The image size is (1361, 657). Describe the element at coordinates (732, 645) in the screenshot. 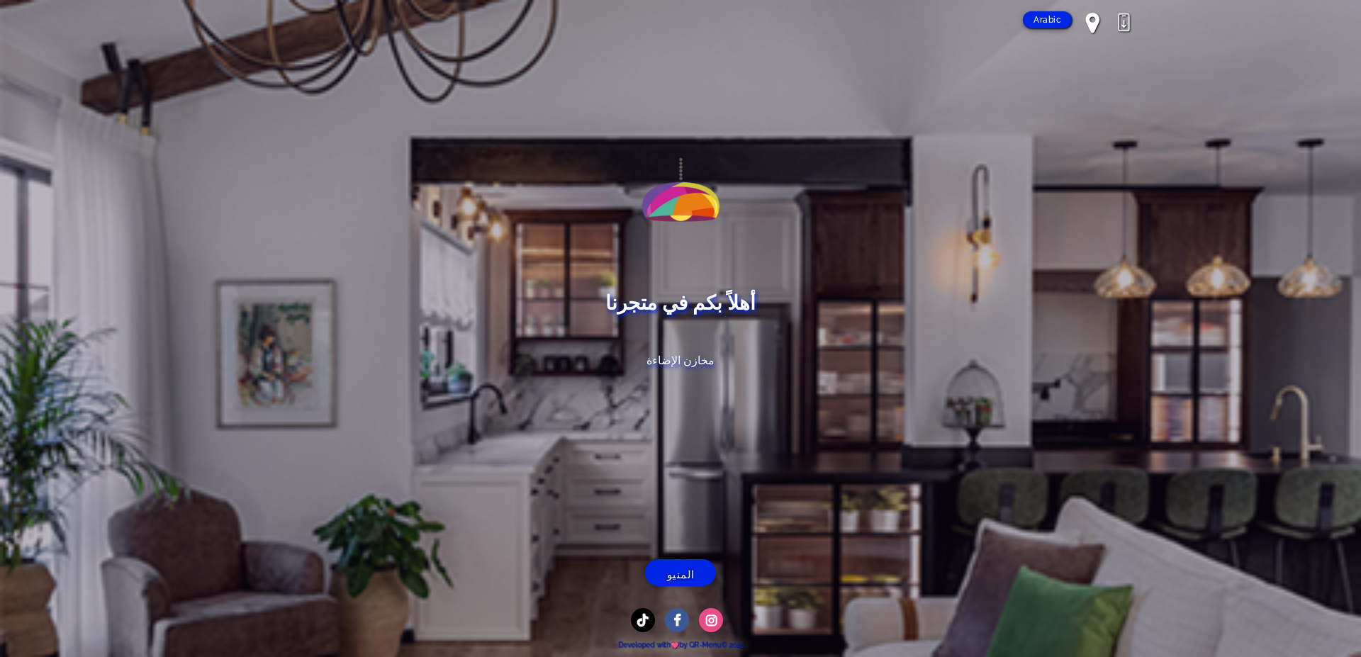

I see `span: 2025 ©` at that location.